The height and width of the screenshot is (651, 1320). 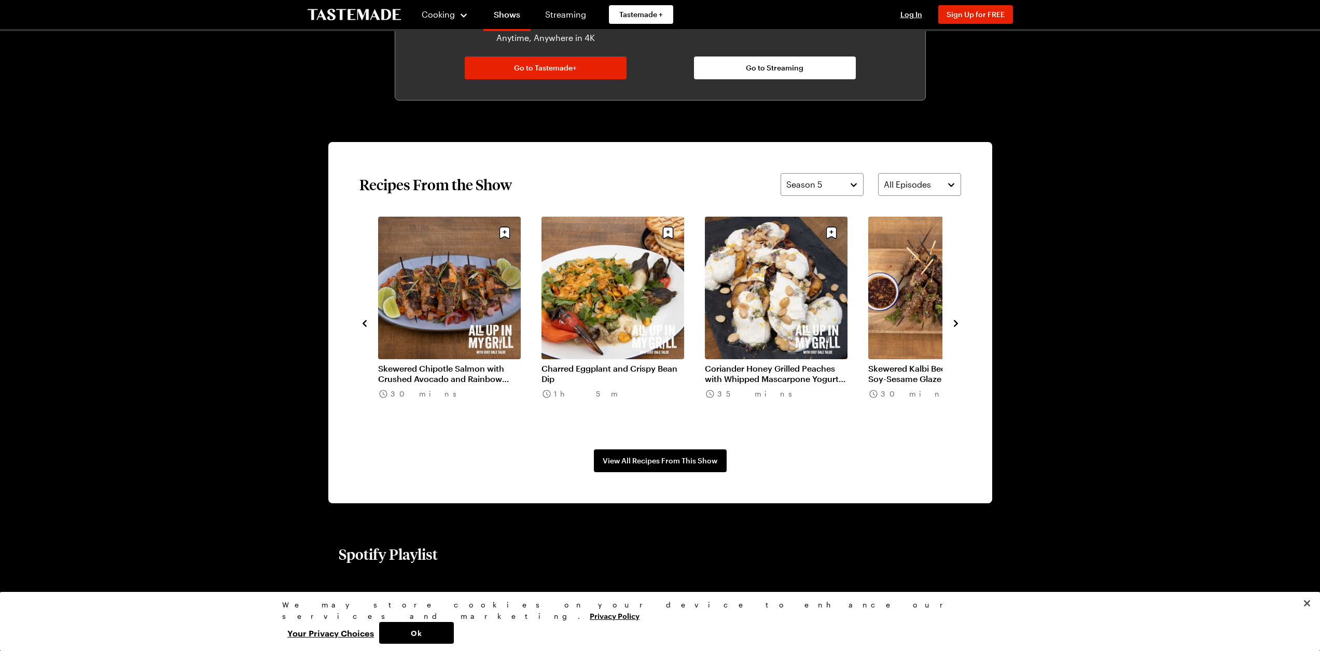 I want to click on a: To Tastemade Home Page, so click(x=354, y=15).